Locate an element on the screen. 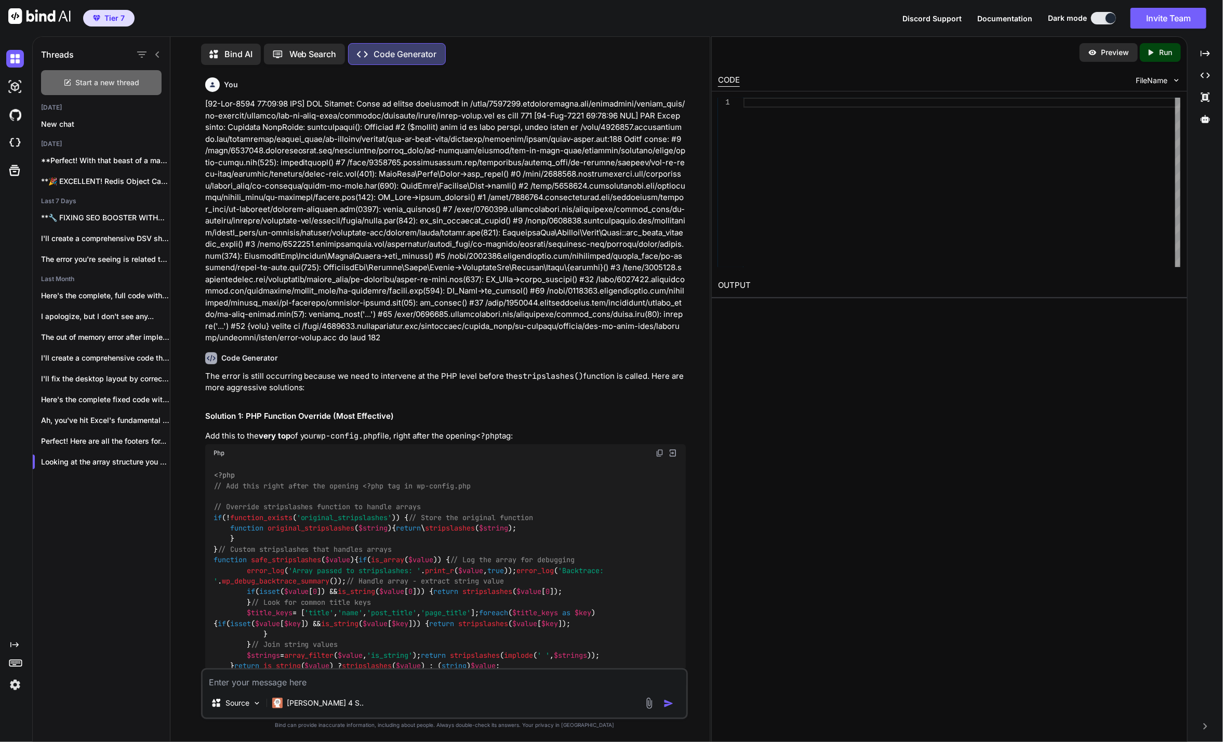 This screenshot has height=742, width=1223. h1: Threads is located at coordinates (57, 55).